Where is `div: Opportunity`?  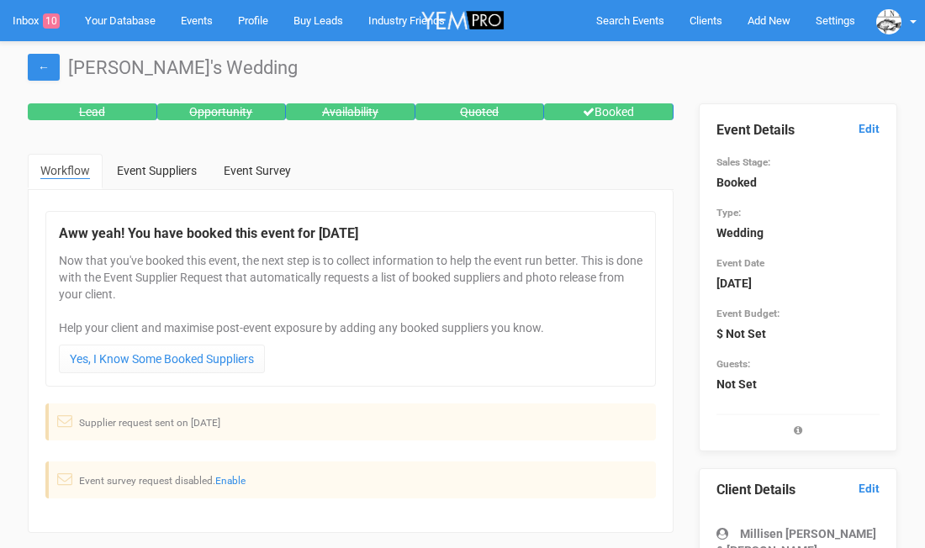
div: Opportunity is located at coordinates (222, 112).